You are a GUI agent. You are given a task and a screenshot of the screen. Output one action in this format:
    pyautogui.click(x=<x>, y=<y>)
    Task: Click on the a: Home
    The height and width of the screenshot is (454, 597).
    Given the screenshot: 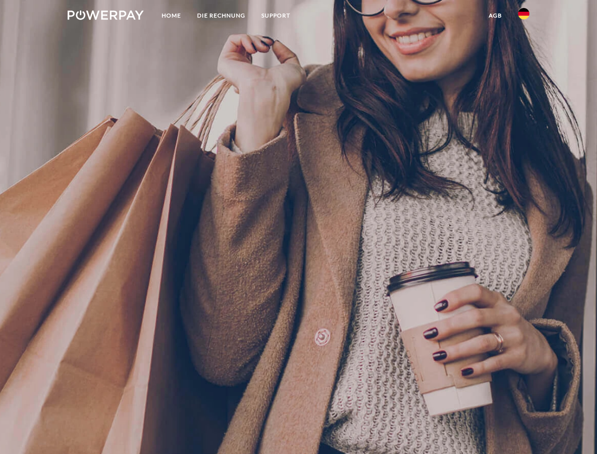 What is the action you would take?
    pyautogui.click(x=171, y=16)
    